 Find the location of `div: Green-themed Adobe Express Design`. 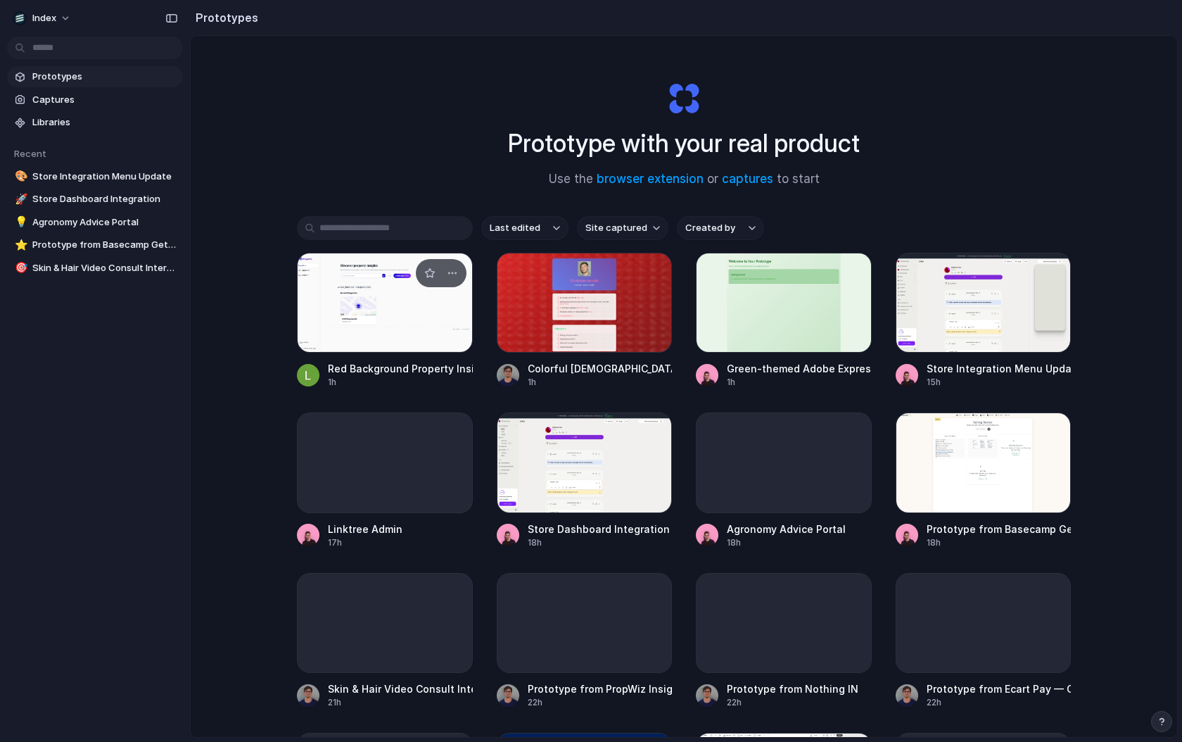

div: Green-themed Adobe Express Design is located at coordinates (799, 368).